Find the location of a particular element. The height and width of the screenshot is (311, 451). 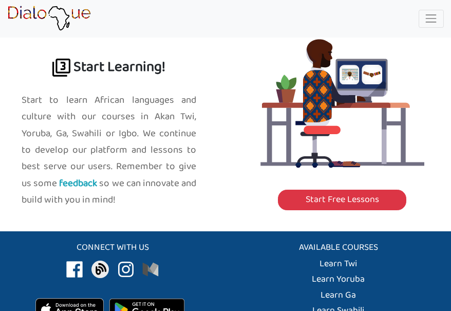

button: Toggle navigation is located at coordinates (431, 18).